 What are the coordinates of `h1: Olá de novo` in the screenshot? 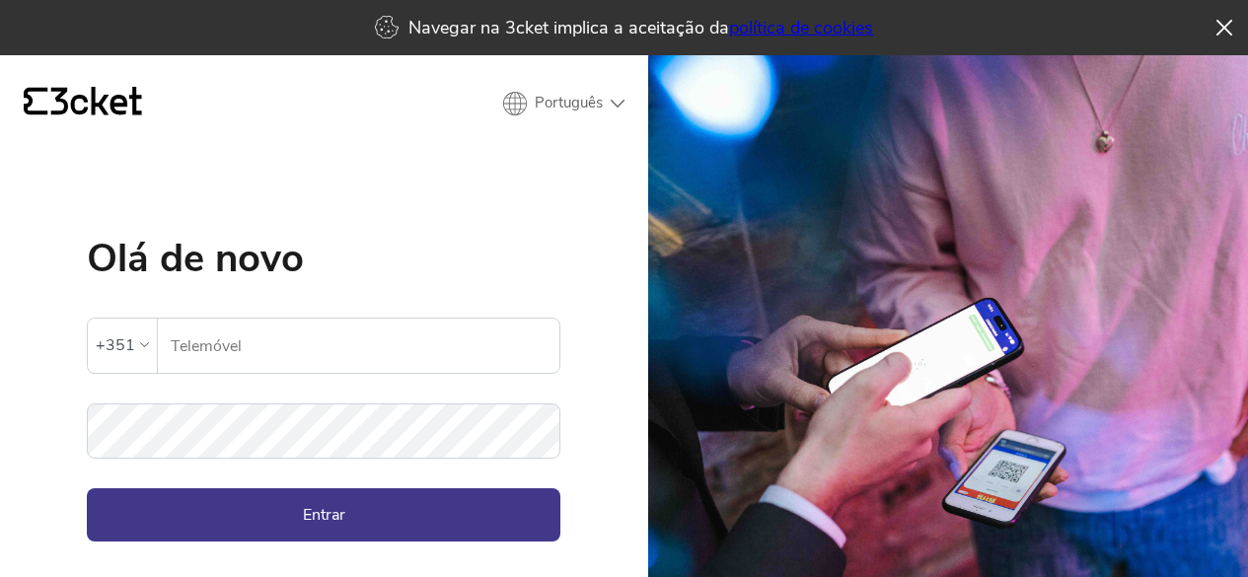 It's located at (324, 259).